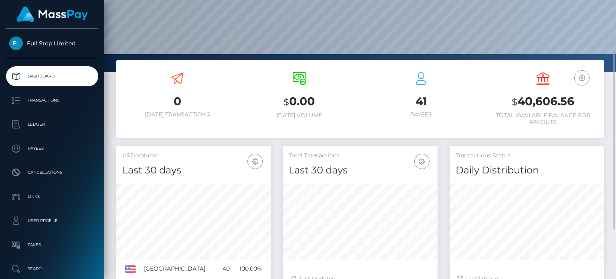 Image resolution: width=616 pixels, height=279 pixels. What do you see at coordinates (52, 100) in the screenshot?
I see `p: Transactions` at bounding box center [52, 100].